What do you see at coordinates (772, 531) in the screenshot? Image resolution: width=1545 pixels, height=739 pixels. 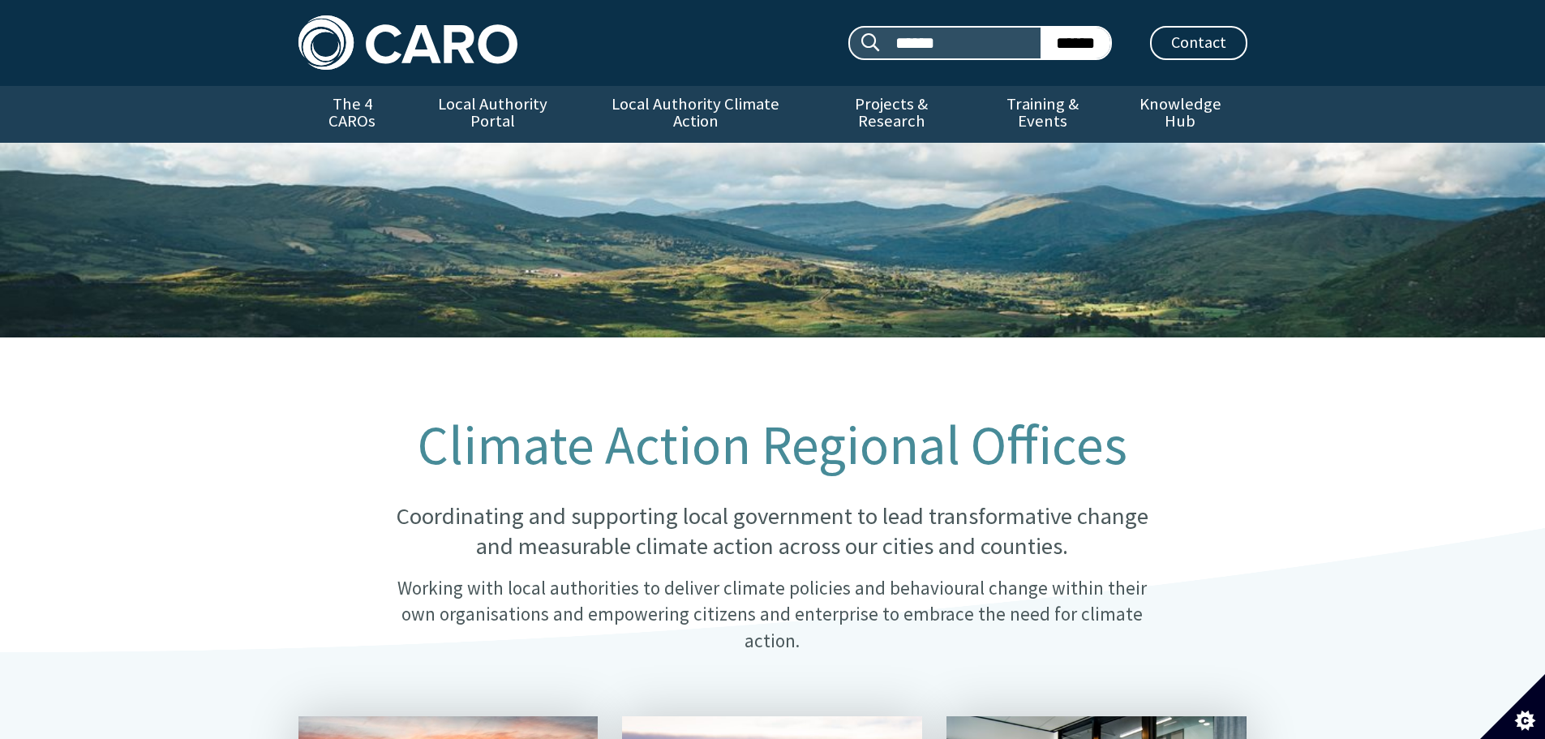 I see `p: Coordinating and supporting local government to lead transformative change and measurable climate...` at bounding box center [772, 531].